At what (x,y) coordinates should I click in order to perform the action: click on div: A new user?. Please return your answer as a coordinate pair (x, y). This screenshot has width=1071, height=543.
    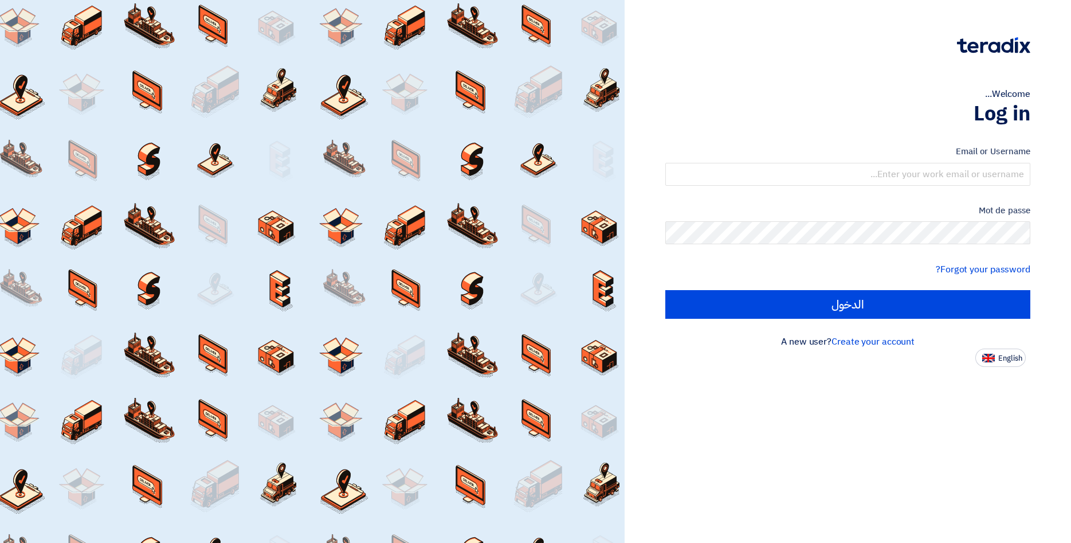
    Looking at the image, I should click on (848, 342).